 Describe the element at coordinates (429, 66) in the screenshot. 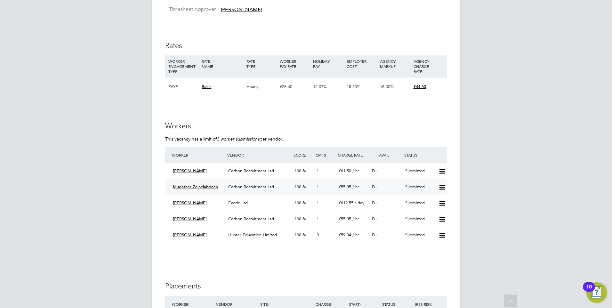

I see `div: AGENCY CHARGE RATE` at that location.